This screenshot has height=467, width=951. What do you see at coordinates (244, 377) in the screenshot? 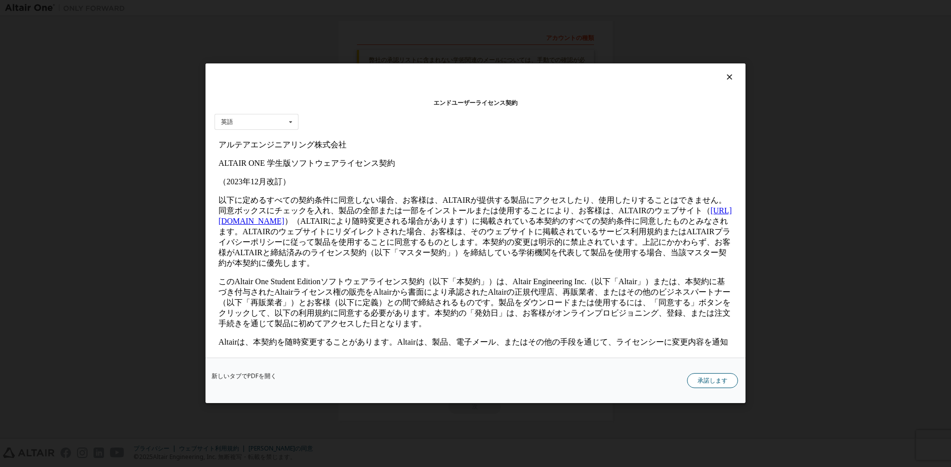
I see `a: 新しいタブでPDFを開く` at bounding box center [244, 377].